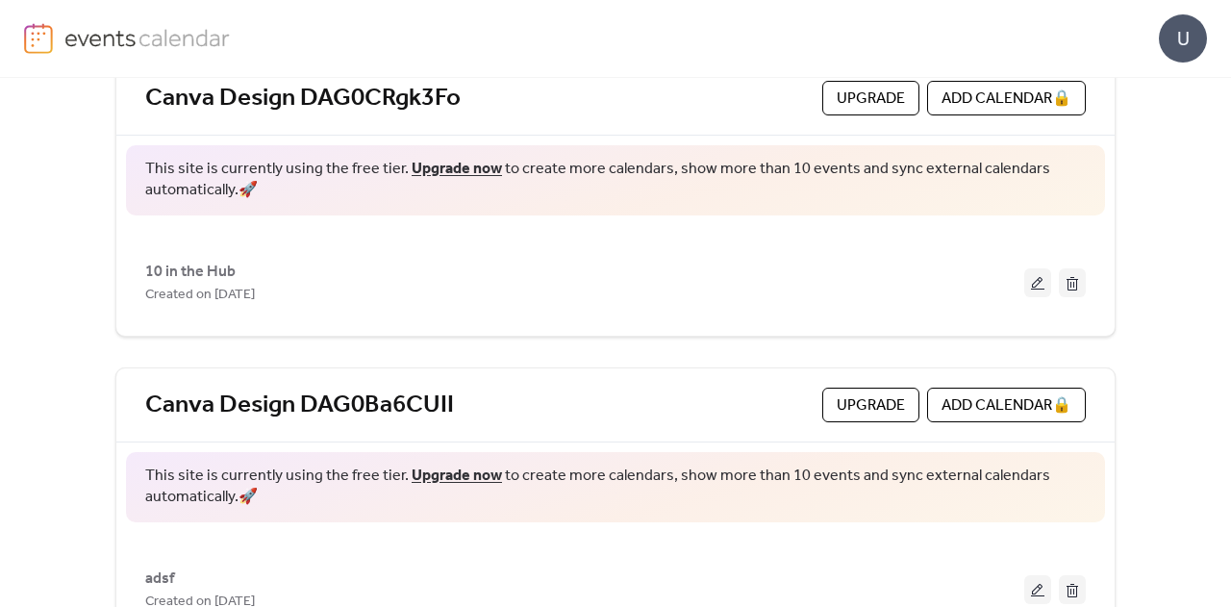 The width and height of the screenshot is (1231, 607). I want to click on span: adsf, so click(160, 579).